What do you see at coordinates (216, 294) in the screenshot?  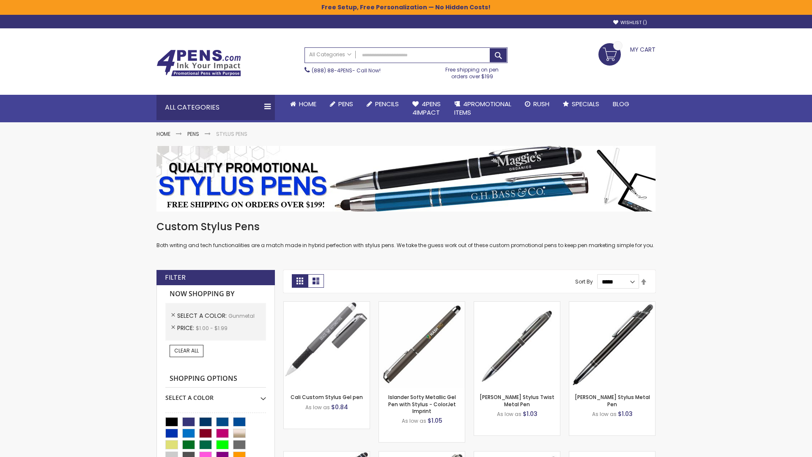 I see `strong: Now Shopping by` at bounding box center [216, 294].